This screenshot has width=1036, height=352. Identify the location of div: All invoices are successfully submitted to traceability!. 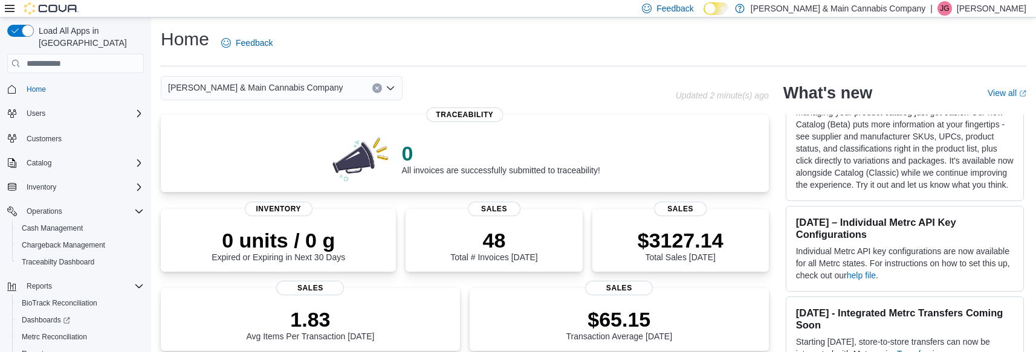
(501, 158).